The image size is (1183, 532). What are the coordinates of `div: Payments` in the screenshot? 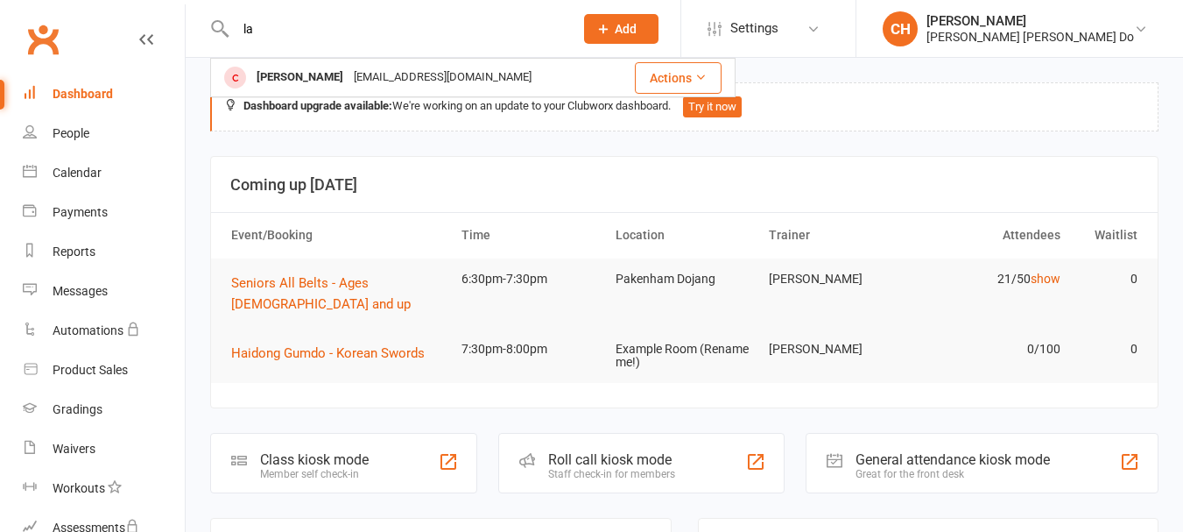 It's located at (80, 212).